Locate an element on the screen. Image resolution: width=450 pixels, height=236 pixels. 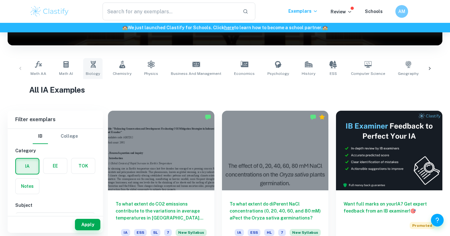
span: Physics is located at coordinates (151, 74).